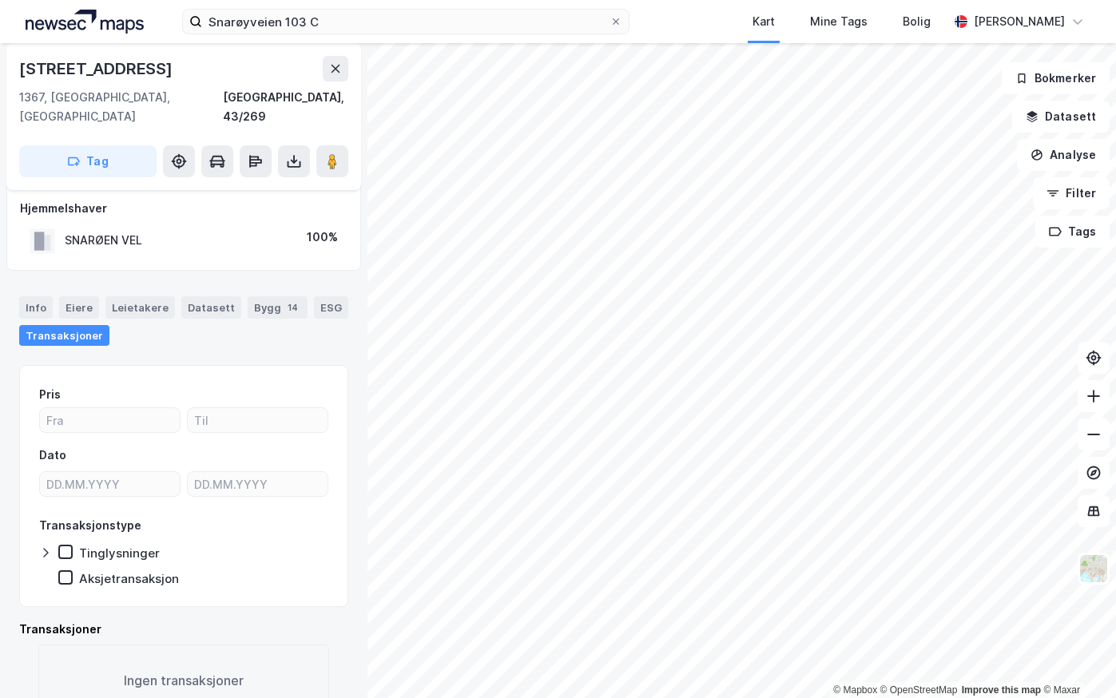  Describe the element at coordinates (1076, 660) in the screenshot. I see `div: Chat Widget` at that location.